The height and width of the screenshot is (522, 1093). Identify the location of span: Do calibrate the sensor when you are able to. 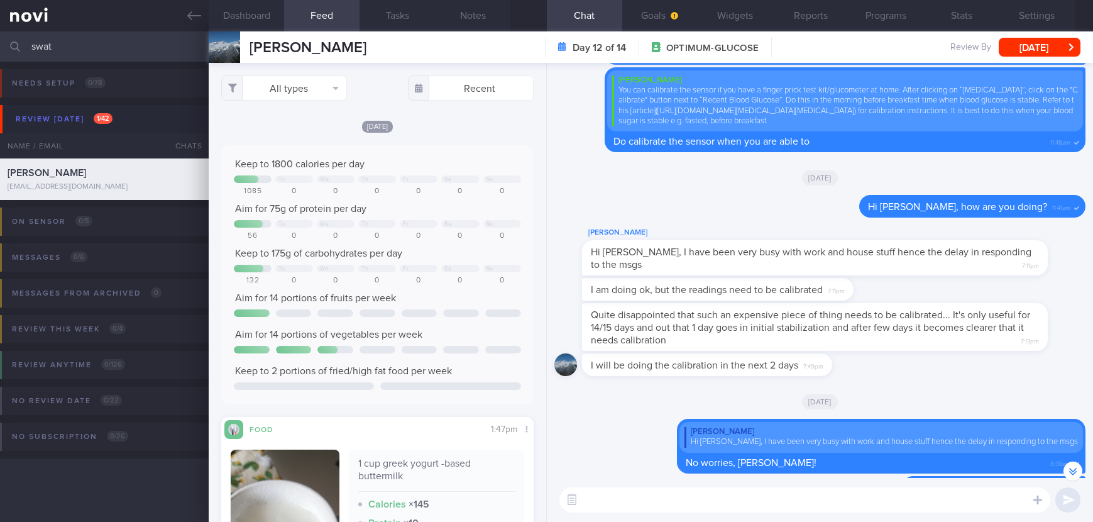
(712, 141).